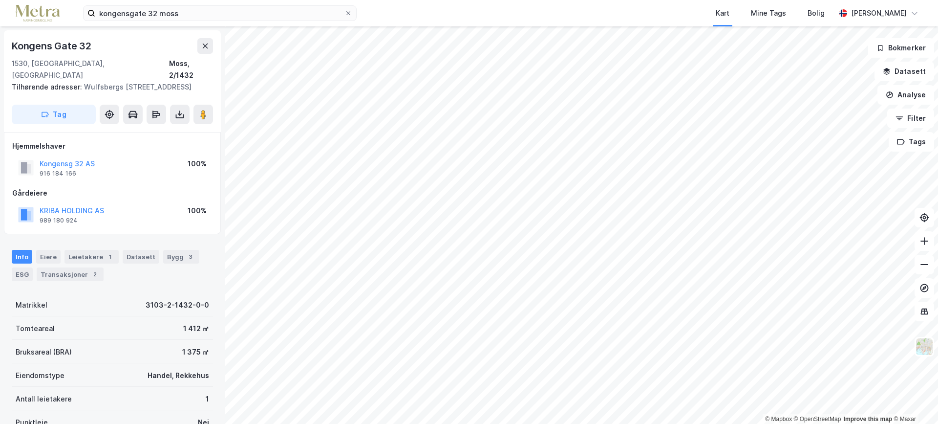 The image size is (938, 424). Describe the element at coordinates (48, 257) in the screenshot. I see `div: Eiere` at that location.